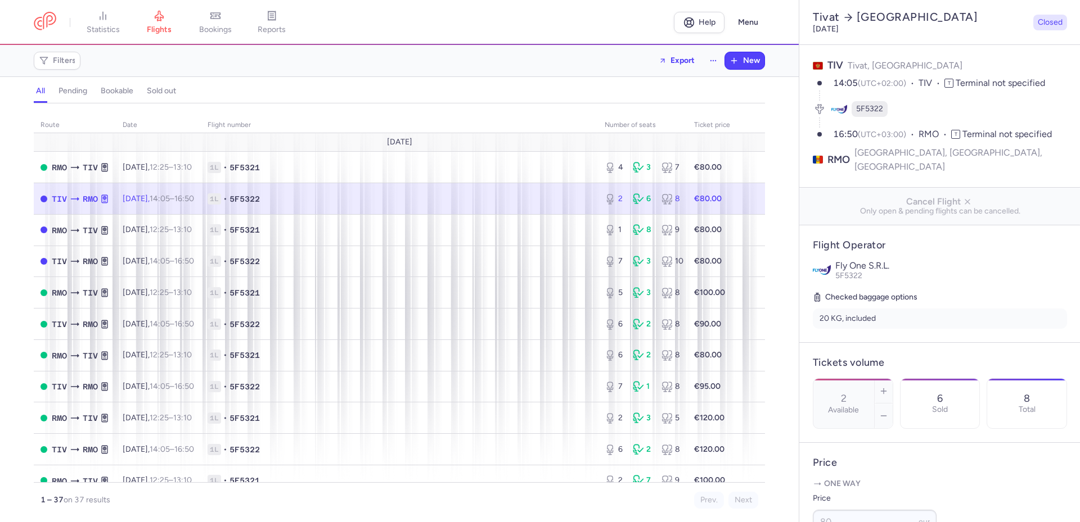  I want to click on h4: Price, so click(940, 463).